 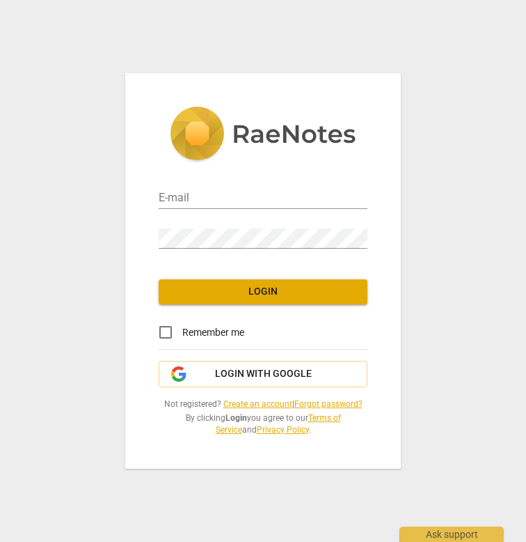 What do you see at coordinates (263, 135) in the screenshot?
I see `img: 5ac2273c67554f335776073100b6d88f.svg` at bounding box center [263, 135].